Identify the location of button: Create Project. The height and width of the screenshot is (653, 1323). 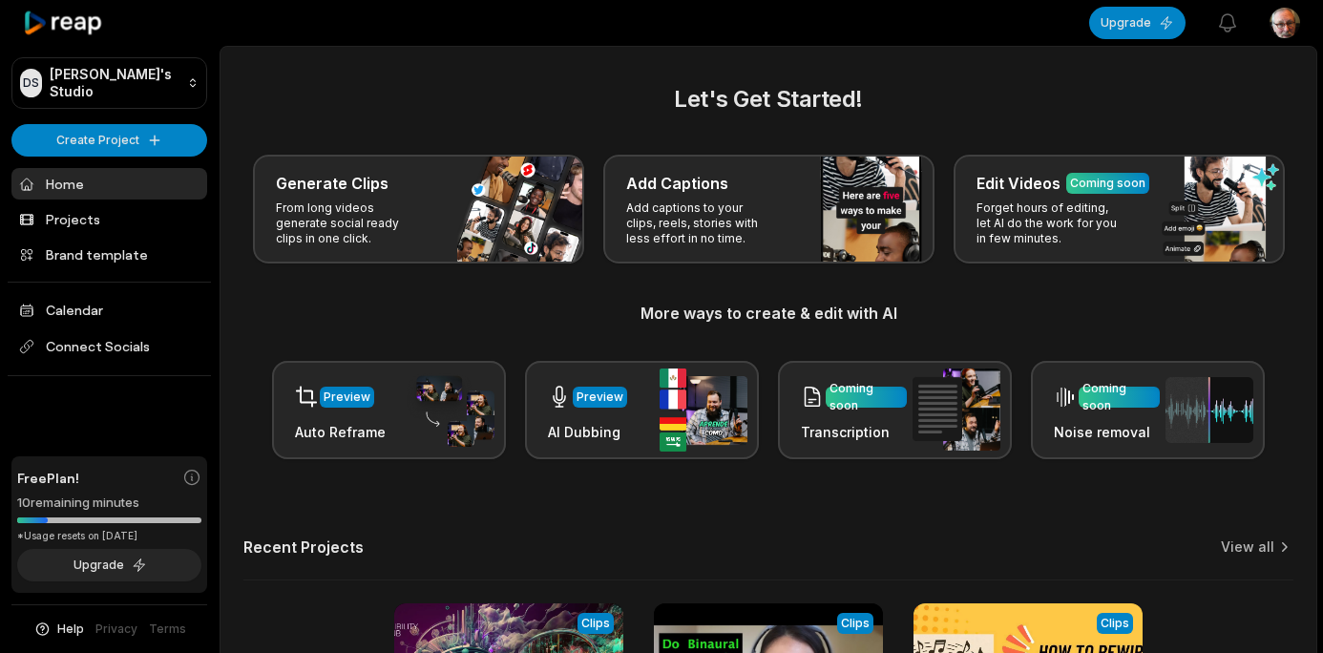
(109, 140).